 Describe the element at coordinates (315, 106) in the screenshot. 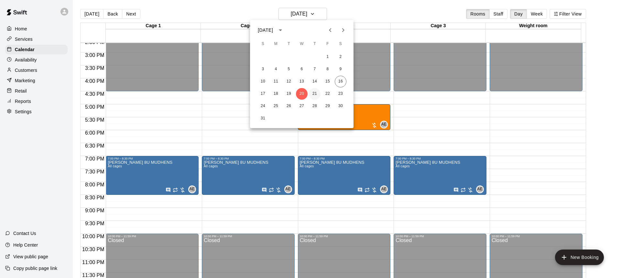

I see `button: 28` at that location.